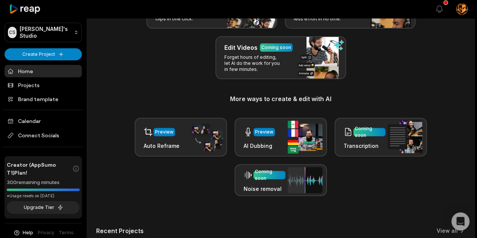  What do you see at coordinates (305, 137) in the screenshot?
I see `img: ai_dubbing.png` at bounding box center [305, 137].